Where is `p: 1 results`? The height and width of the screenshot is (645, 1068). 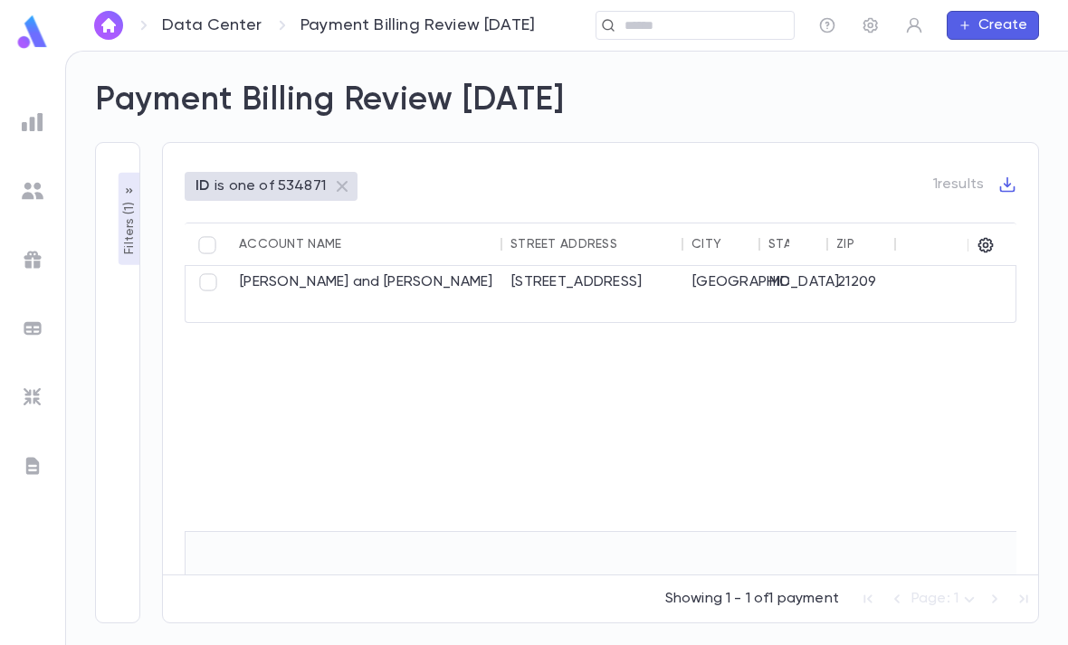
p: 1 results is located at coordinates (958, 185).